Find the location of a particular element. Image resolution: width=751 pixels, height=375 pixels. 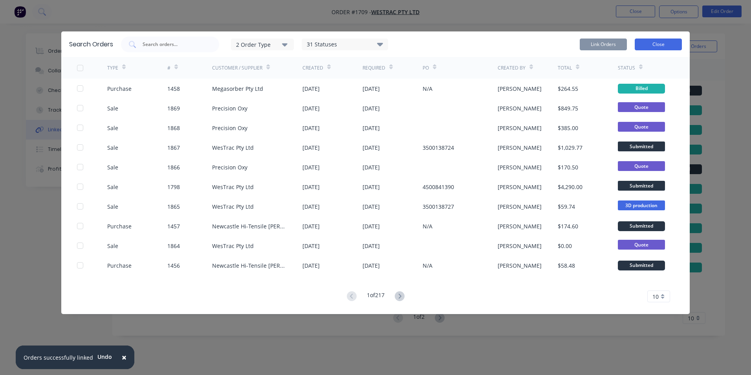

div: Required is located at coordinates (374, 68).